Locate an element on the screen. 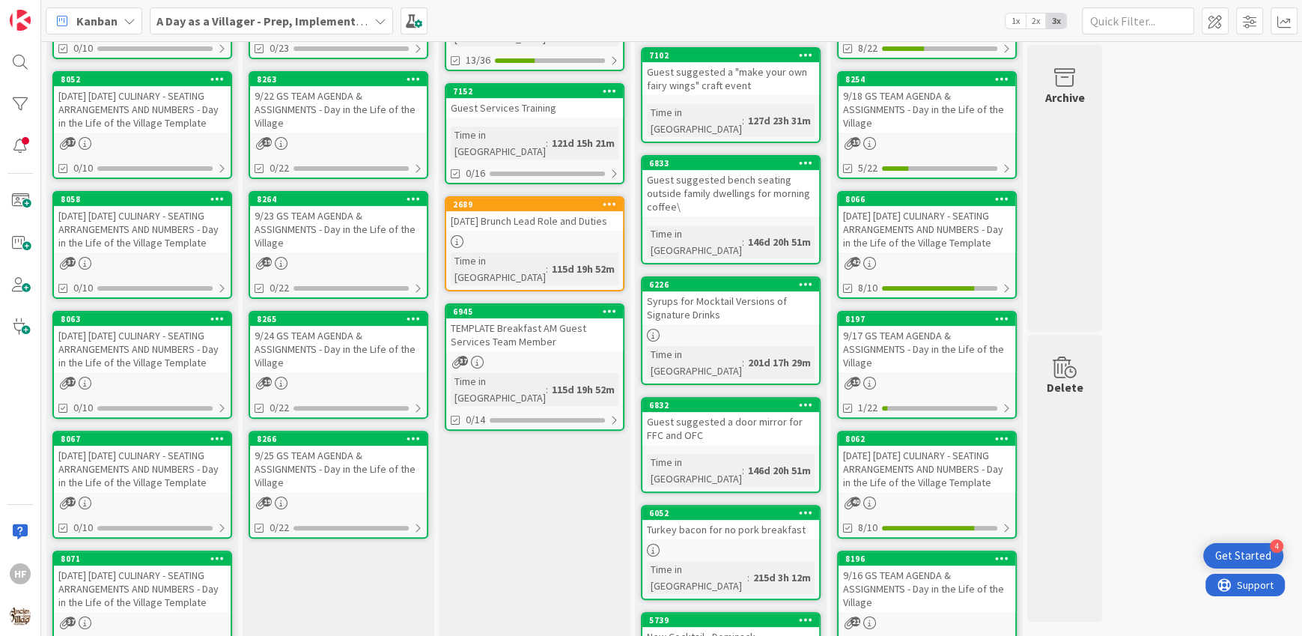 This screenshot has width=1302, height=636. img: avatar is located at coordinates (20, 616).